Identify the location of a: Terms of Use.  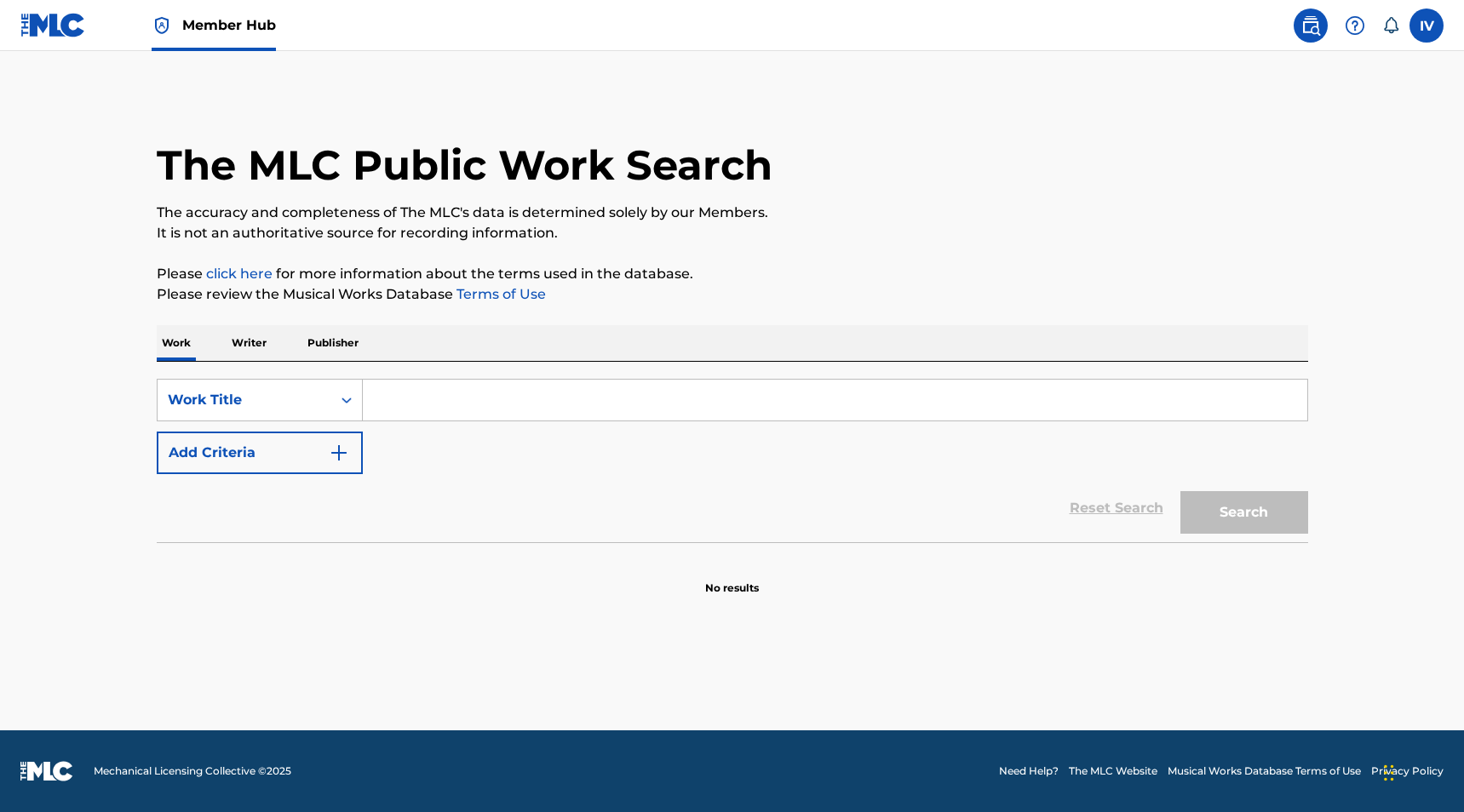
(499, 294).